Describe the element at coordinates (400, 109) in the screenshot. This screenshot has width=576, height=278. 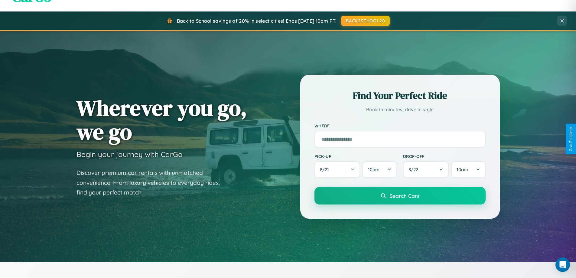
I see `p: Book in minutes, drive in style` at that location.